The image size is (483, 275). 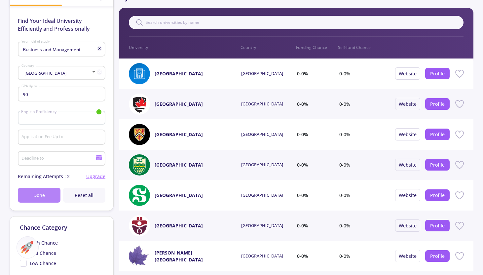 What do you see at coordinates (84, 195) in the screenshot?
I see `button: Reset all` at bounding box center [84, 195].